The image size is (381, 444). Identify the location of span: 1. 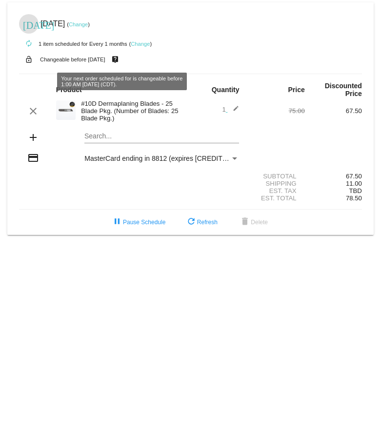
(230, 109).